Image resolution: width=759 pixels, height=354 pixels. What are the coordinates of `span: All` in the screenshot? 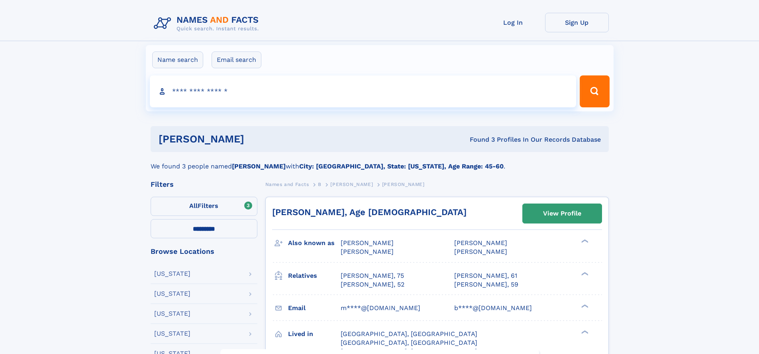 It's located at (193, 205).